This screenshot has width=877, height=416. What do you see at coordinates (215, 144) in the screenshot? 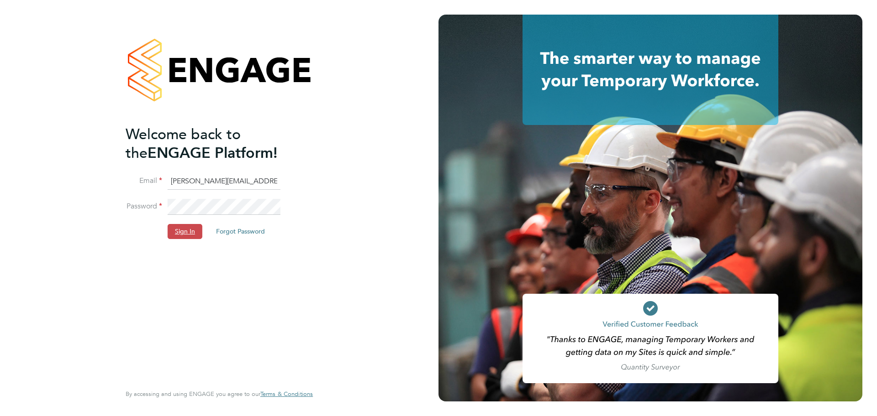
I see `h2: ENGAGE Platform!` at bounding box center [215, 144].